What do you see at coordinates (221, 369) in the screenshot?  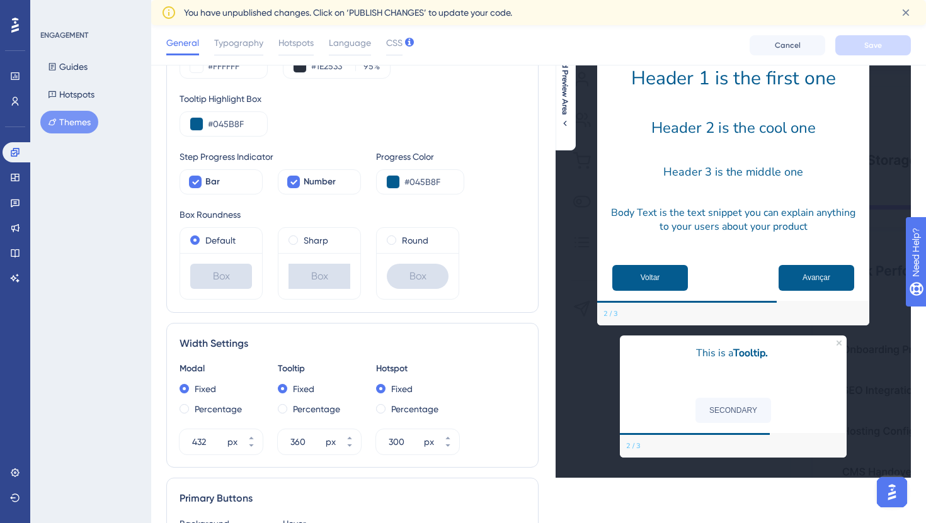 I see `div: Modal` at bounding box center [221, 369].